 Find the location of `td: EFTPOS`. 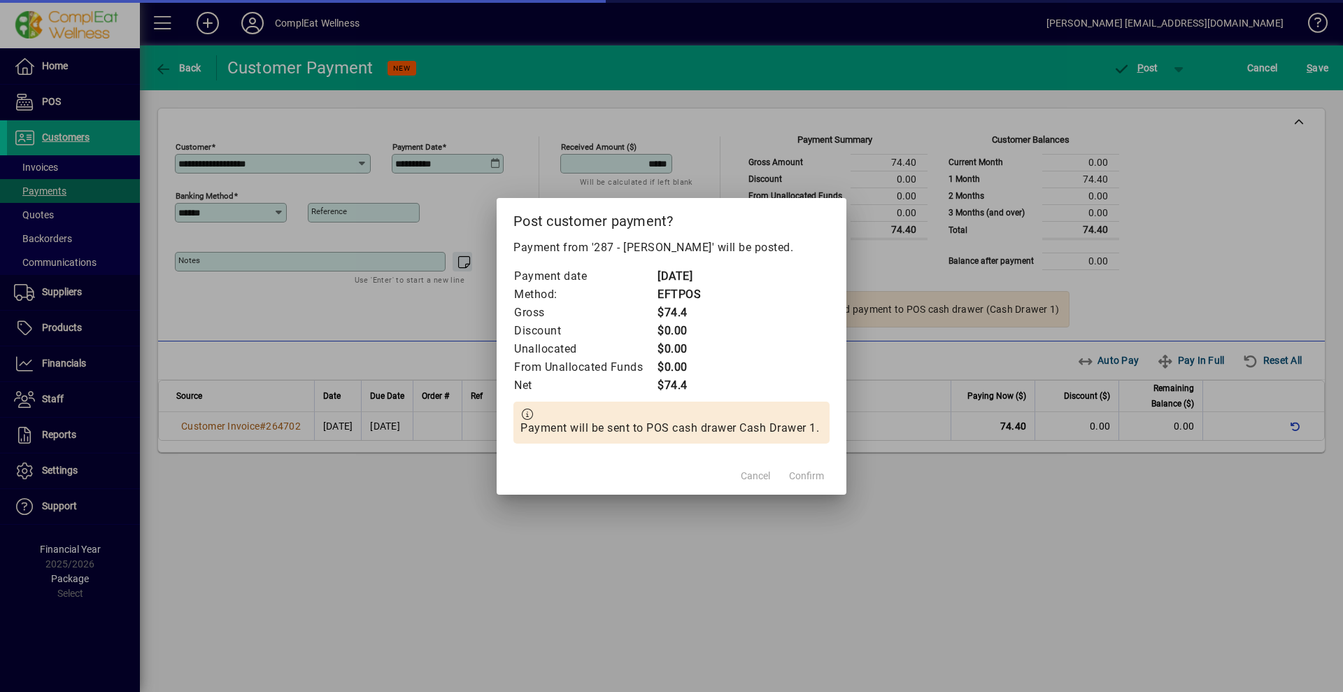

td: EFTPOS is located at coordinates (685, 294).